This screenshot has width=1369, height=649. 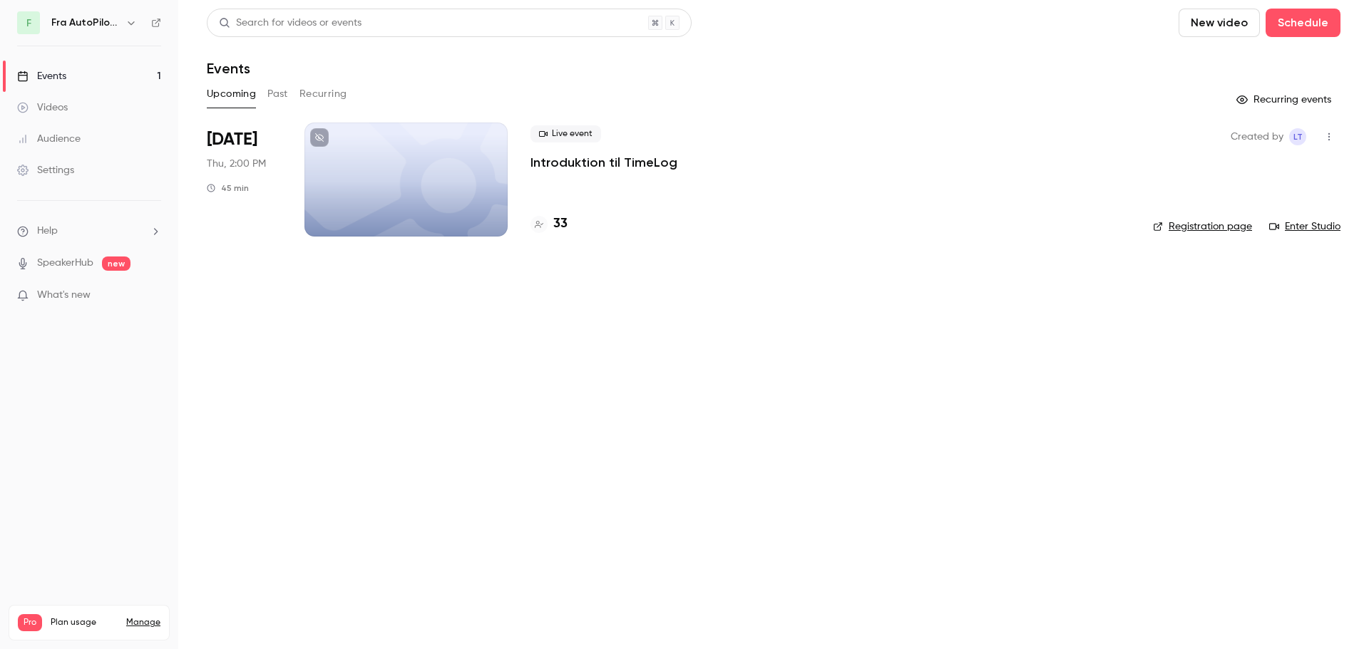 I want to click on div: Audience, so click(x=48, y=139).